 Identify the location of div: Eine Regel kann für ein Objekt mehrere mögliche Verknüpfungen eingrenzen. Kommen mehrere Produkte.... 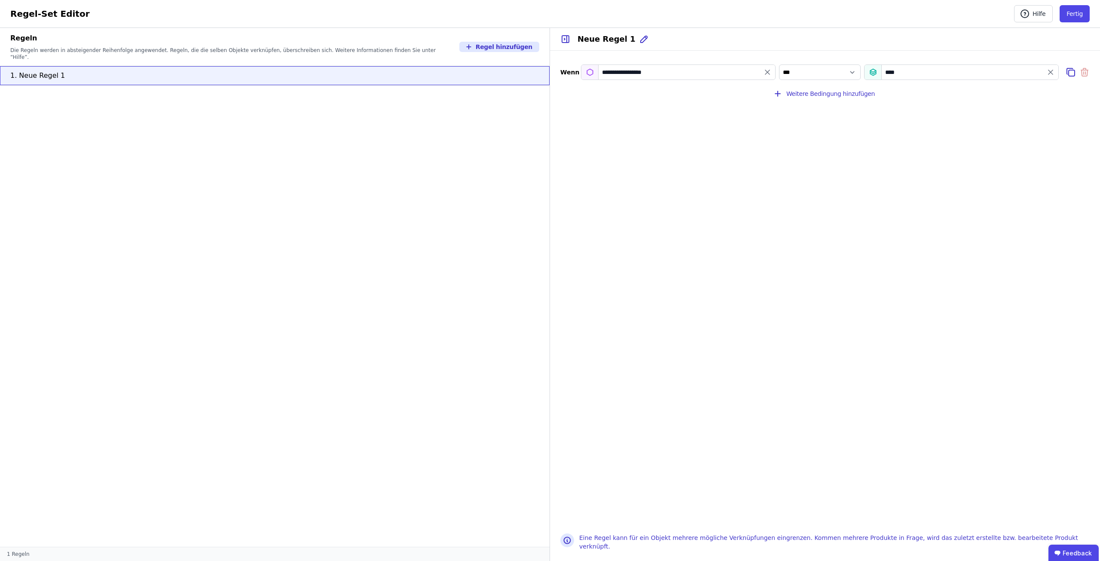
(834, 542).